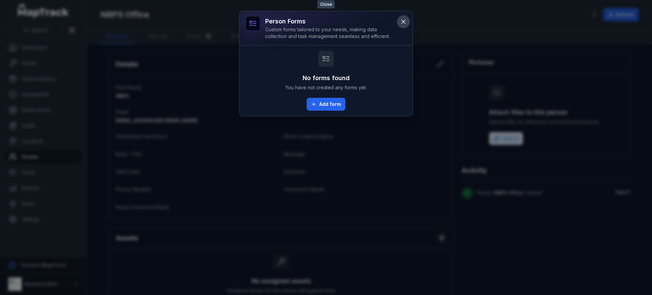  Describe the element at coordinates (326, 104) in the screenshot. I see `button: Add form` at that location.